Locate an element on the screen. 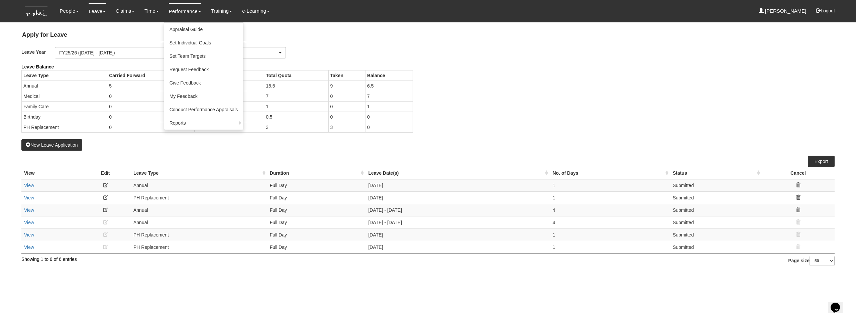  a: Time is located at coordinates (152, 11).